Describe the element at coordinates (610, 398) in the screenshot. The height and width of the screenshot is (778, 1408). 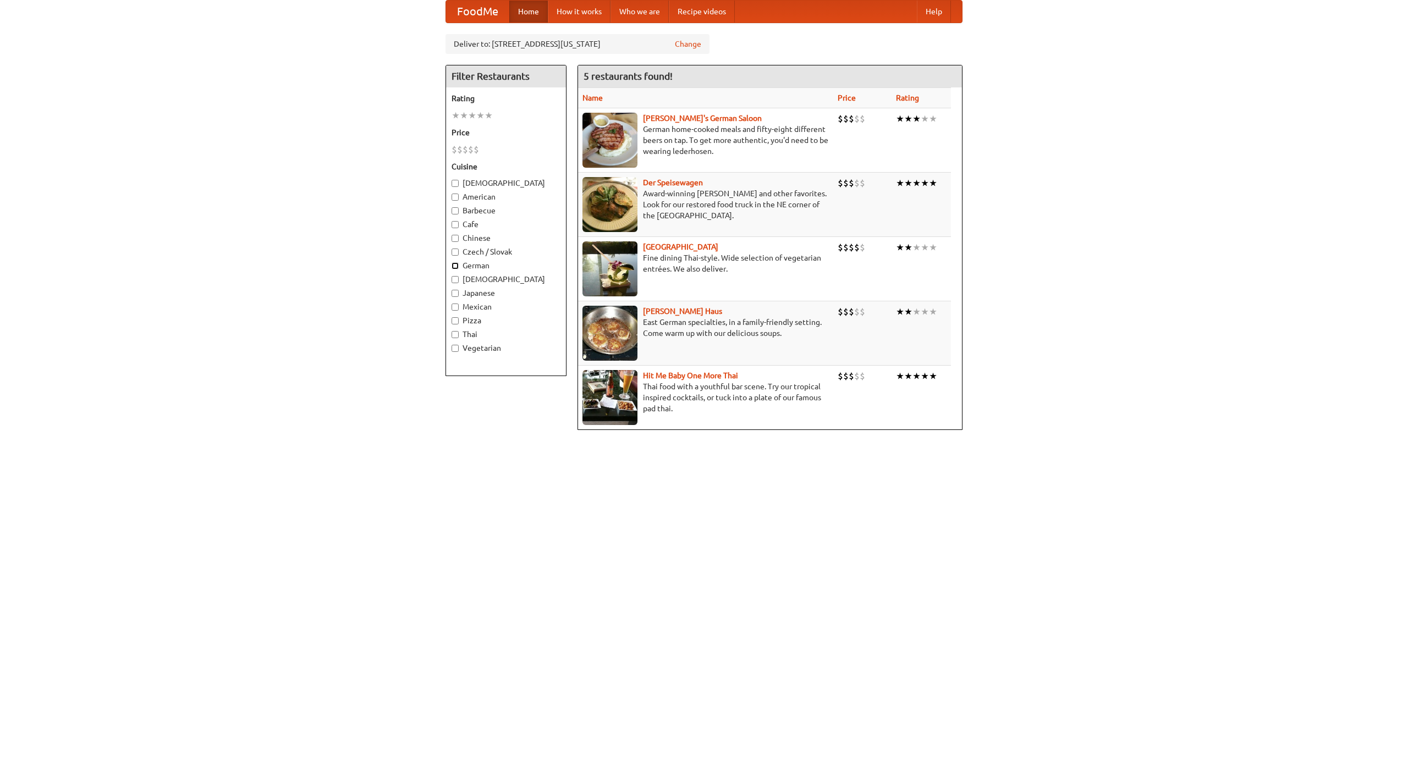
I see `img: babythai.jpg` at that location.